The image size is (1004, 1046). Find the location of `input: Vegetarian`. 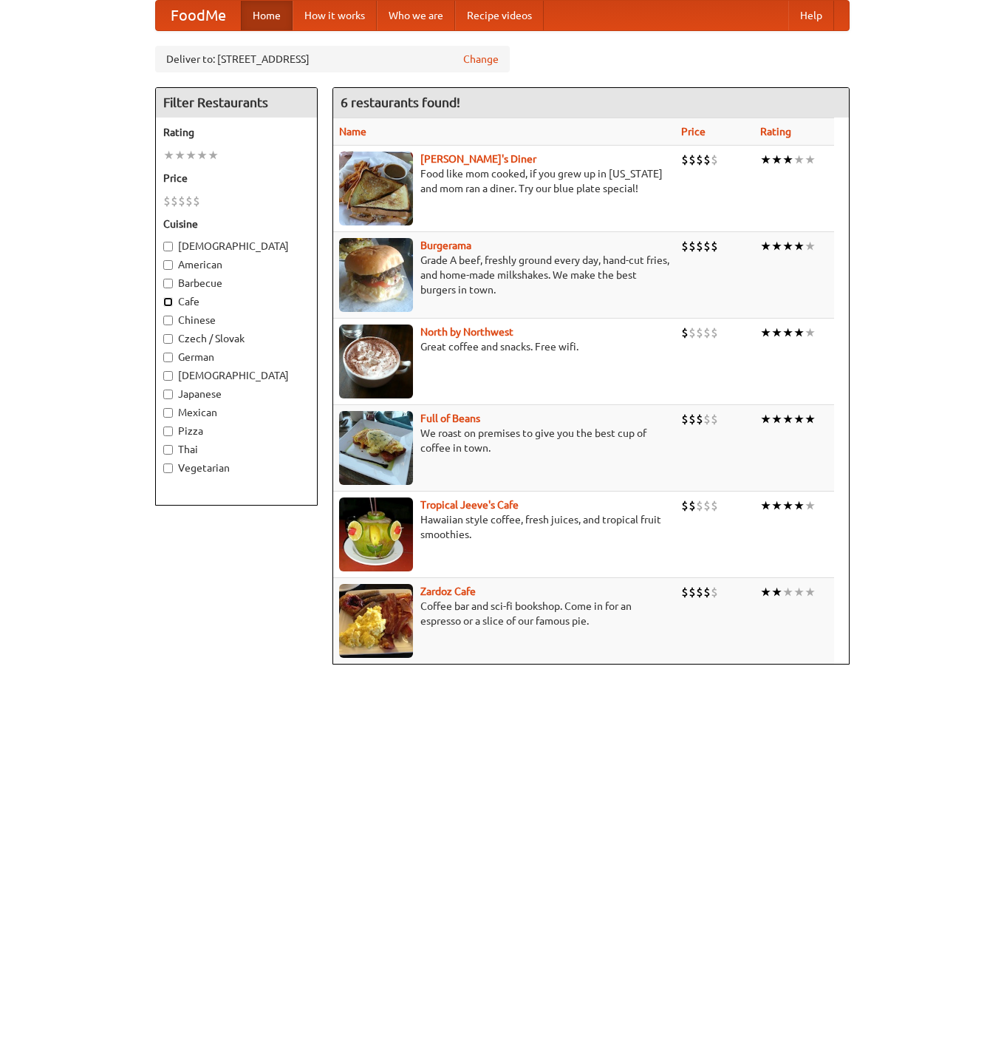

input: Vegetarian is located at coordinates (168, 468).